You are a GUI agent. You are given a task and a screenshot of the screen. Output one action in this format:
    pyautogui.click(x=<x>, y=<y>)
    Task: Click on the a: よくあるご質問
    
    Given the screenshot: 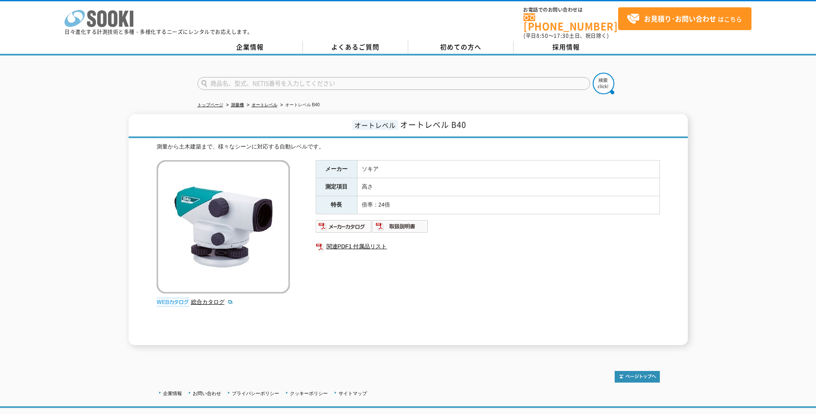 What is the action you would take?
    pyautogui.click(x=355, y=47)
    